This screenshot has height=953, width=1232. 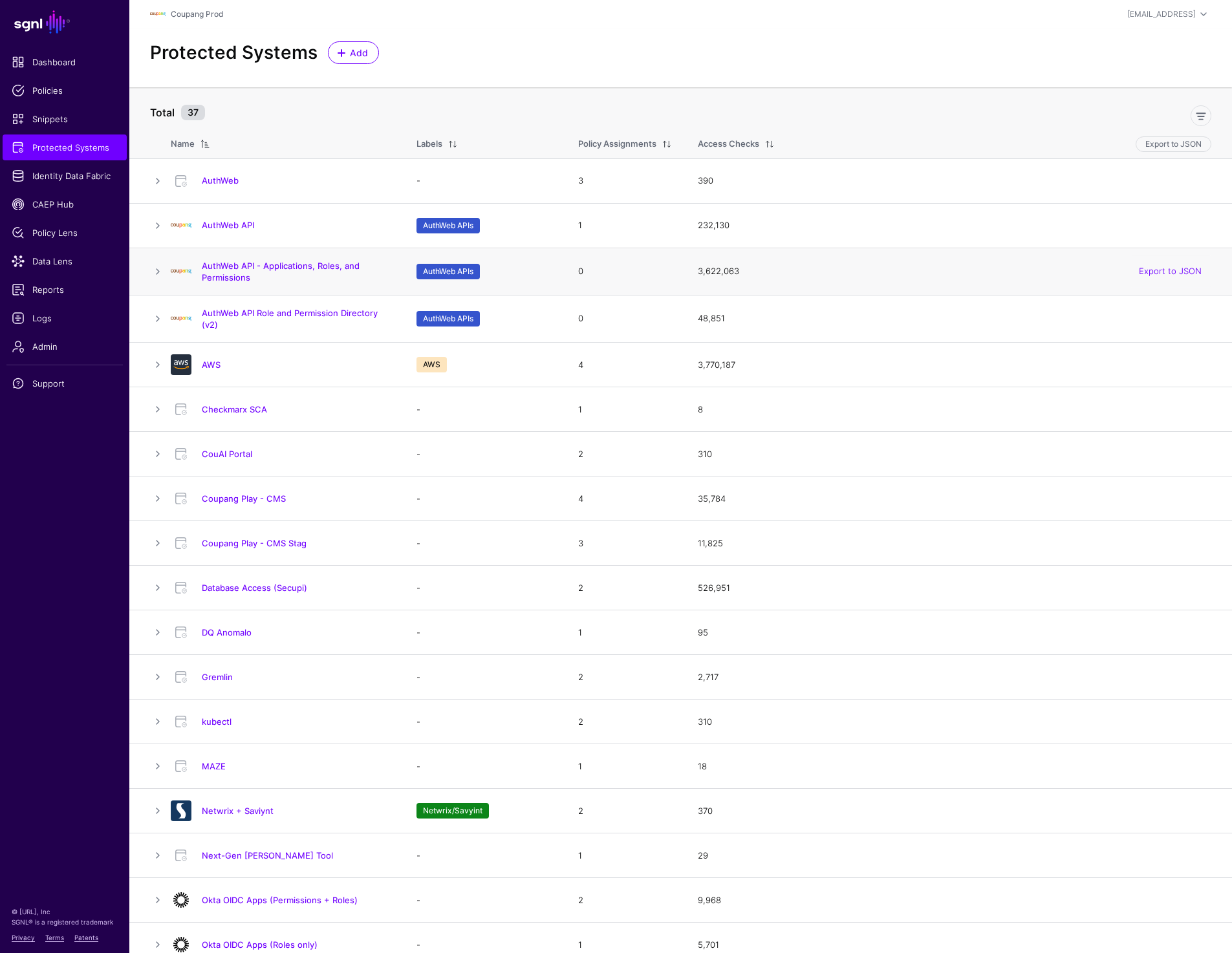 What do you see at coordinates (65, 62) in the screenshot?
I see `a: Dashboard` at bounding box center [65, 62].